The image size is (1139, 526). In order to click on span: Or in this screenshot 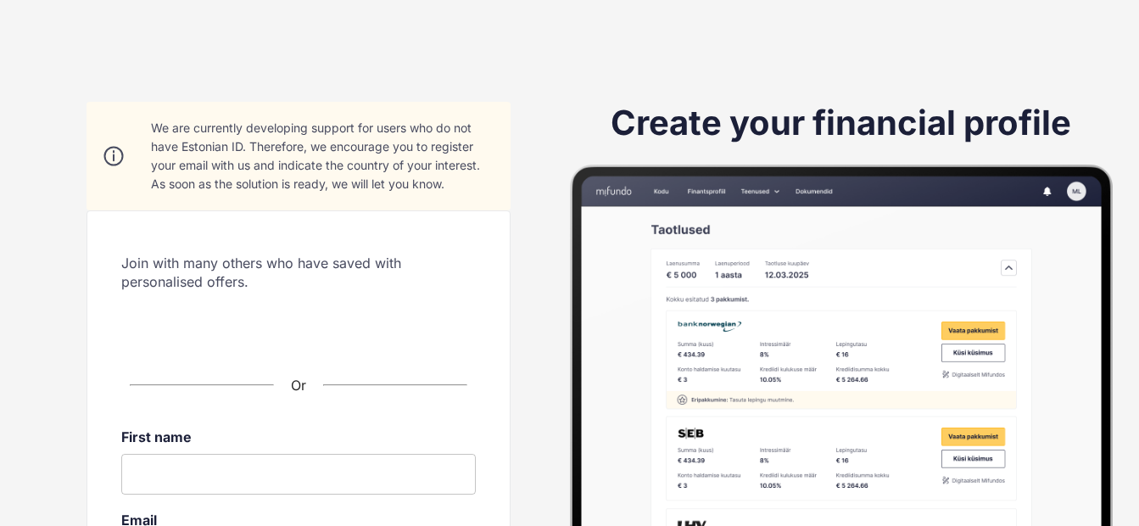, I will do `click(298, 385)`.